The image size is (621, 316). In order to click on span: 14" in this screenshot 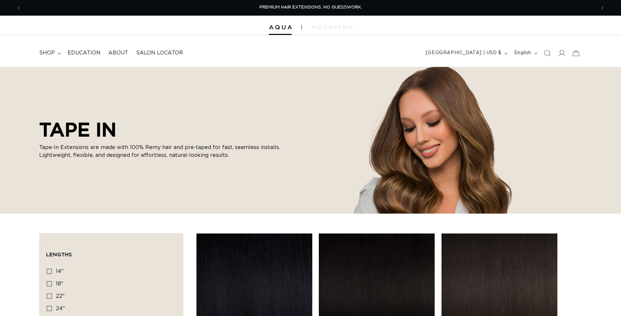, I will do `click(60, 272)`.